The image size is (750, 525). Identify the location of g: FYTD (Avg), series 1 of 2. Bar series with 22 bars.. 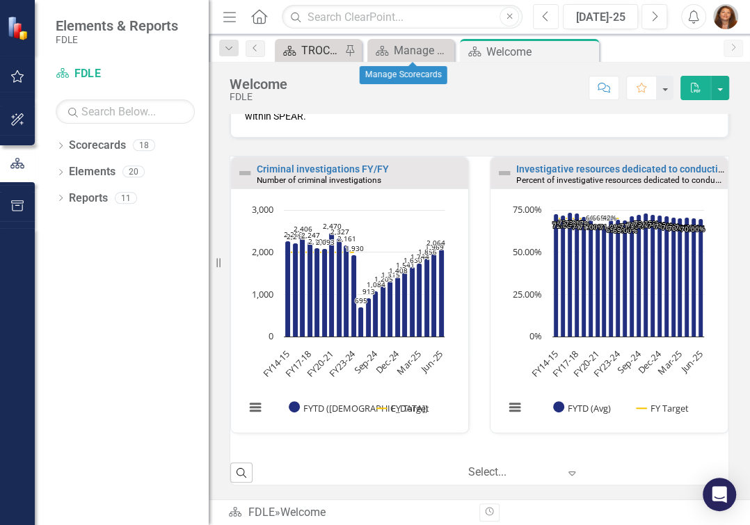
(628, 274).